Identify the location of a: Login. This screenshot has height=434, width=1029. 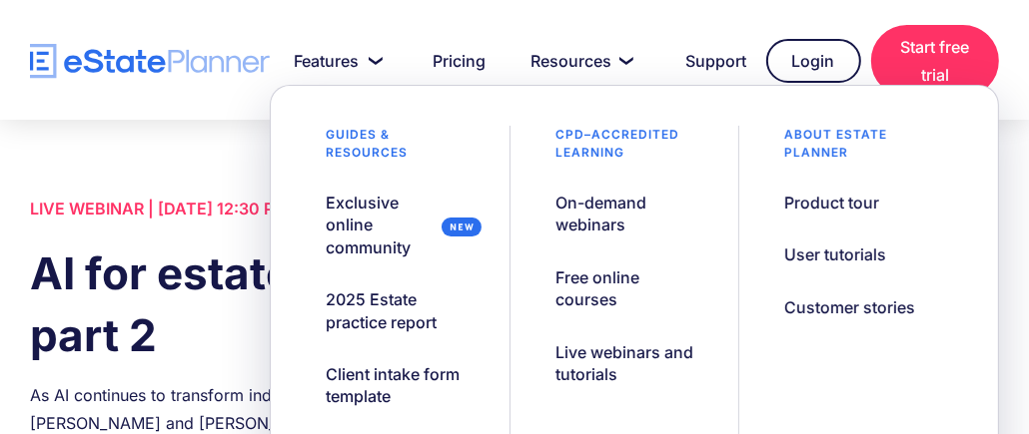
(813, 61).